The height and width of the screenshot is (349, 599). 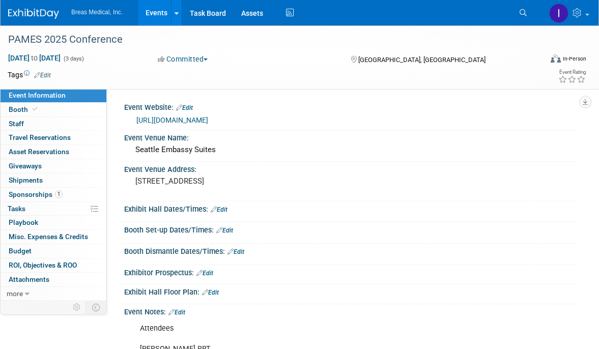 What do you see at coordinates (35, 109) in the screenshot?
I see `i: Booth reservation complete` at bounding box center [35, 109].